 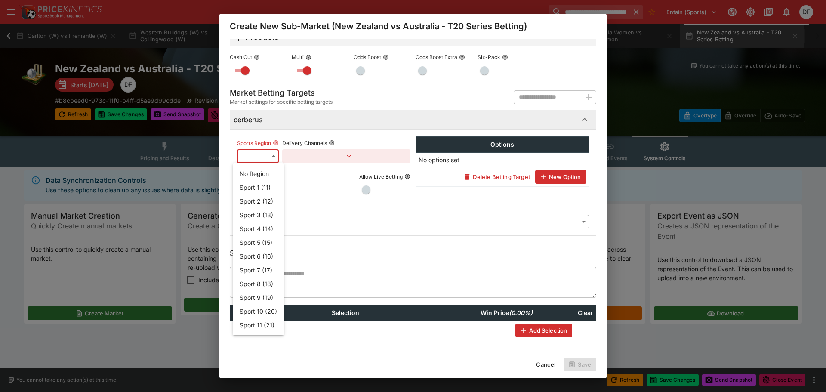 What do you see at coordinates (258, 215) in the screenshot?
I see `li: Sport 3 (13)` at bounding box center [258, 215].